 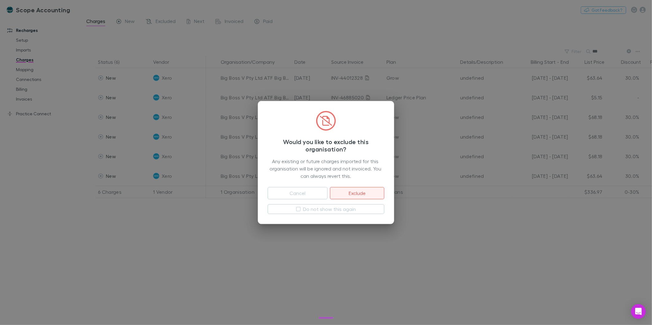 What do you see at coordinates (297, 193) in the screenshot?
I see `button: Cancel` at bounding box center [297, 193].